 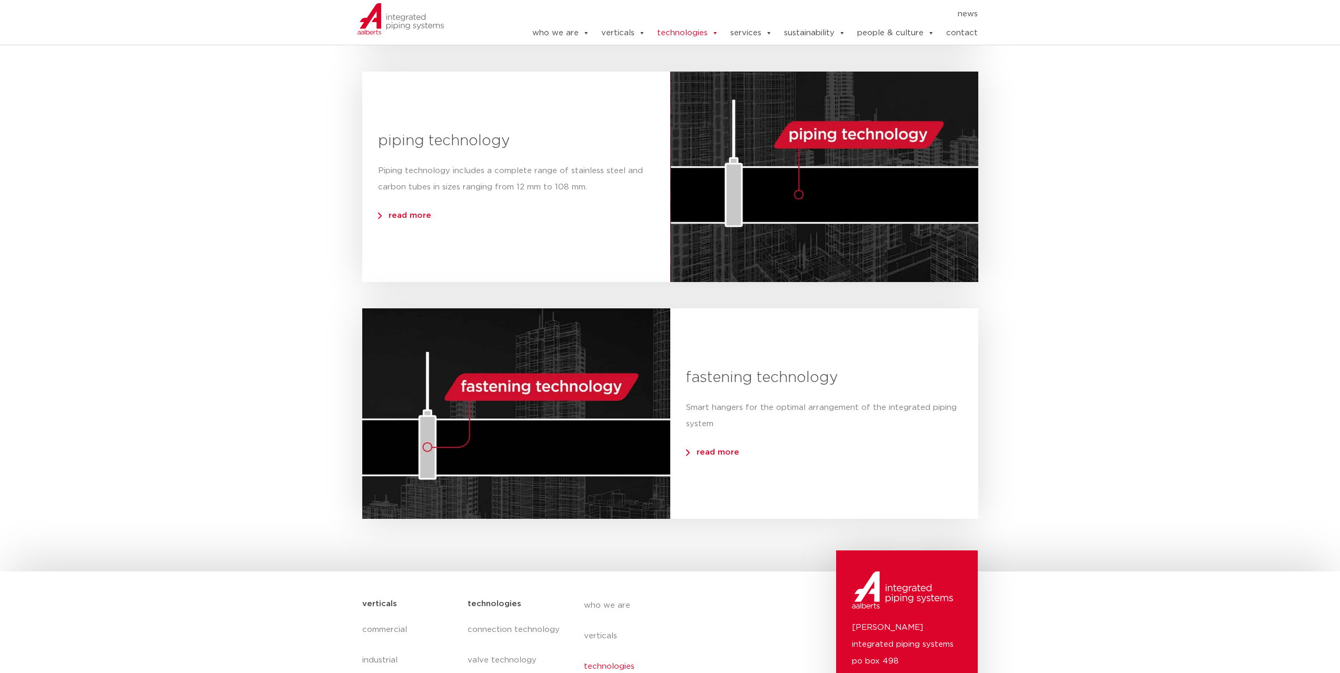 What do you see at coordinates (687, 33) in the screenshot?
I see `a: technologies` at bounding box center [687, 33].